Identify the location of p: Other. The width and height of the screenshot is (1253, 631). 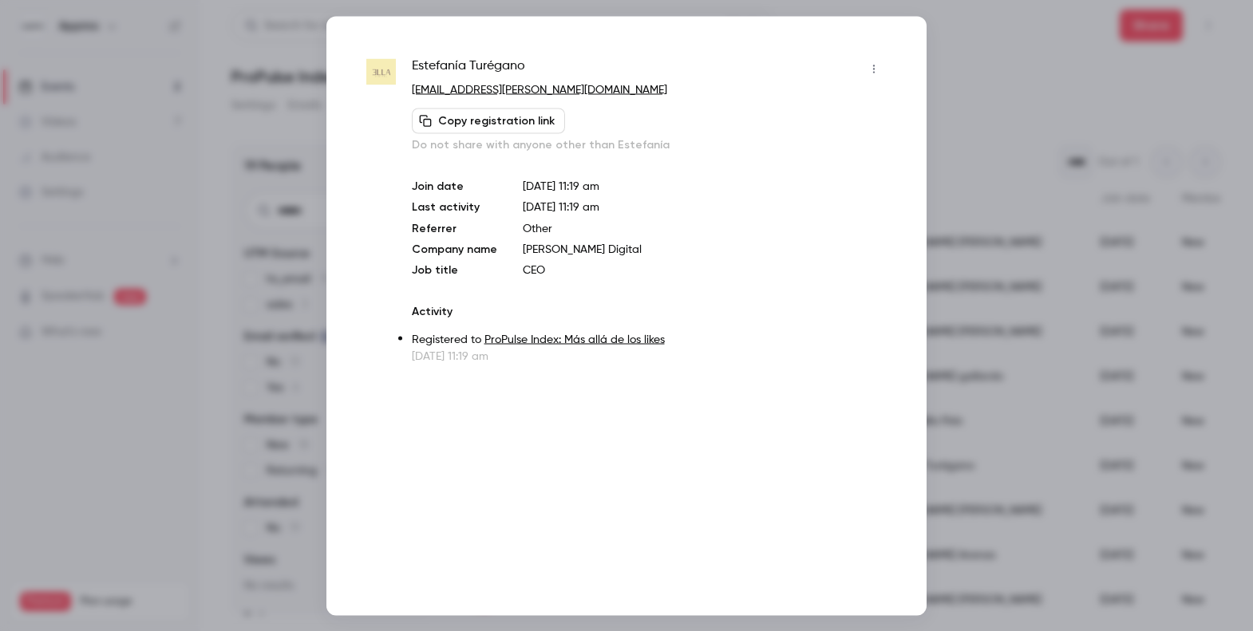
(705, 228).